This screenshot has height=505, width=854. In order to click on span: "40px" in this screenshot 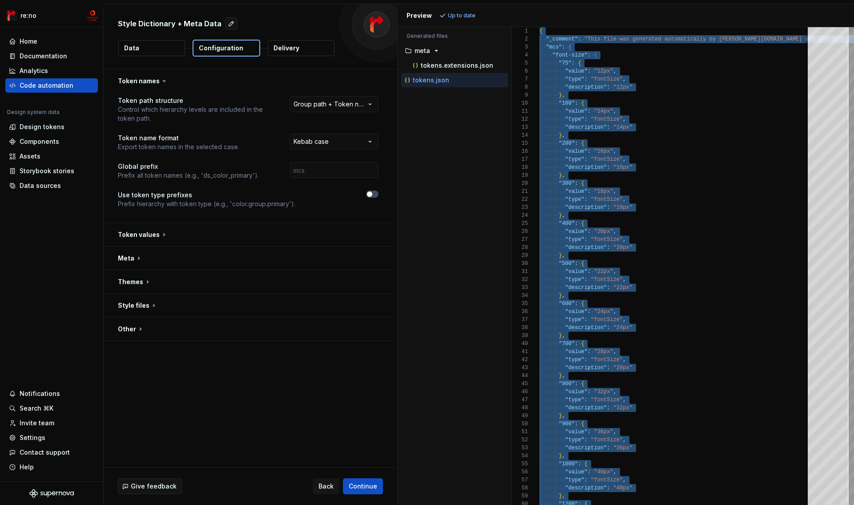, I will do `click(603, 472)`.